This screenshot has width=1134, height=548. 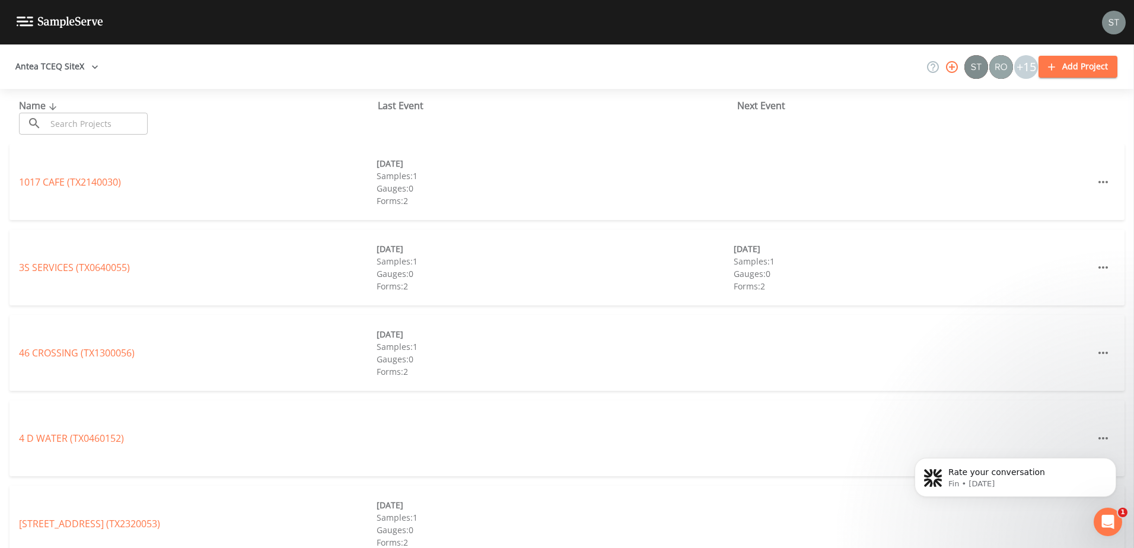 I want to click on a: 46 CROSSING (TX1300056), so click(x=76, y=353).